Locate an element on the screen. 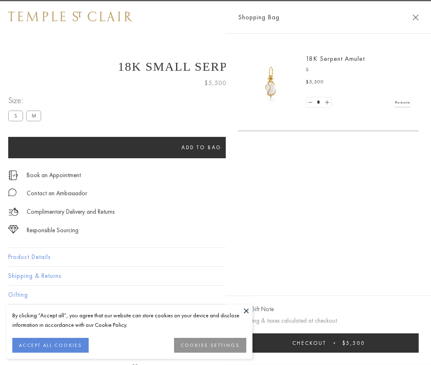 The width and height of the screenshot is (431, 365). button: Add Gift Note is located at coordinates (256, 309).